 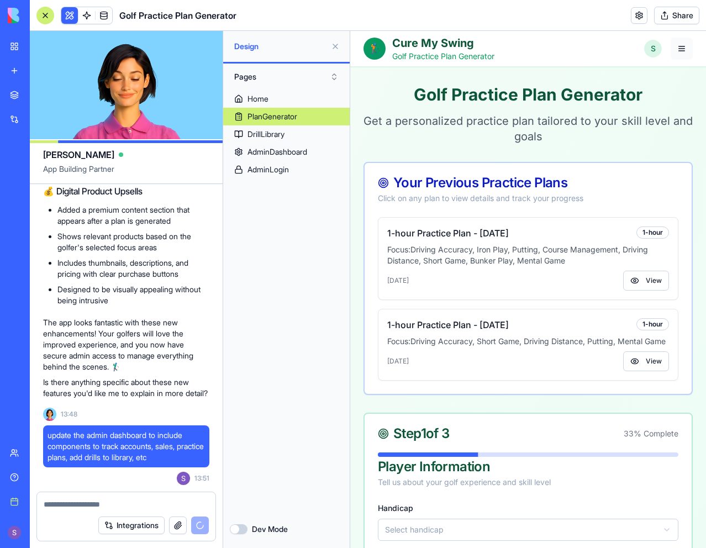 I want to click on a: AdminDashboard, so click(x=286, y=152).